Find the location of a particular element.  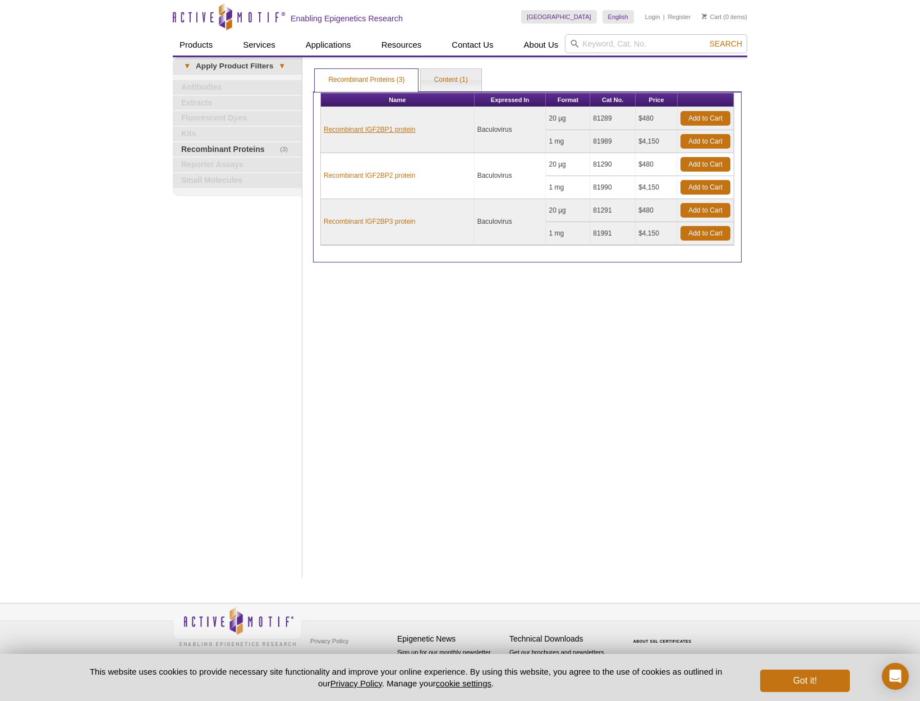

a: Services is located at coordinates (259, 45).